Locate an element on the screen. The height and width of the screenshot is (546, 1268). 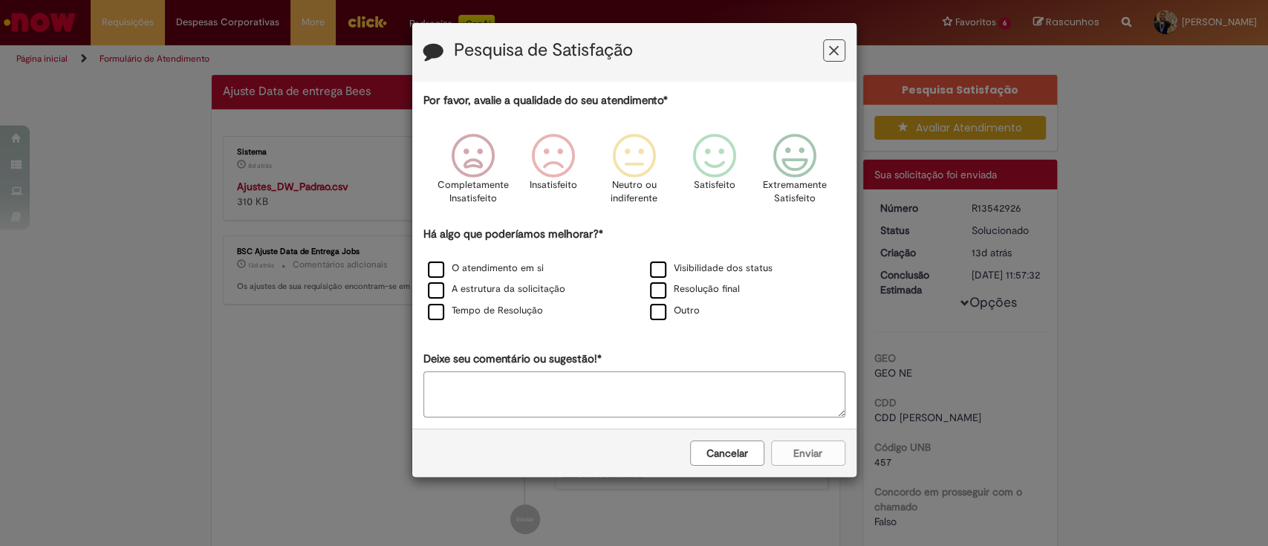
div: Insatisfeito is located at coordinates (553, 173).